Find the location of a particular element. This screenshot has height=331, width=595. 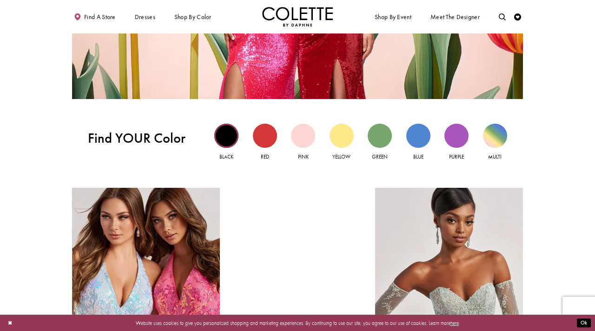

a: here is located at coordinates (455, 323).